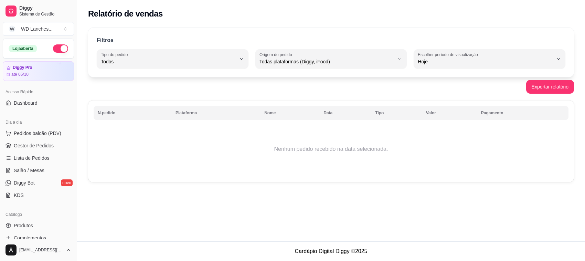 The height and width of the screenshot is (261, 585). Describe the element at coordinates (523, 113) in the screenshot. I see `th: Pagamento` at that location.